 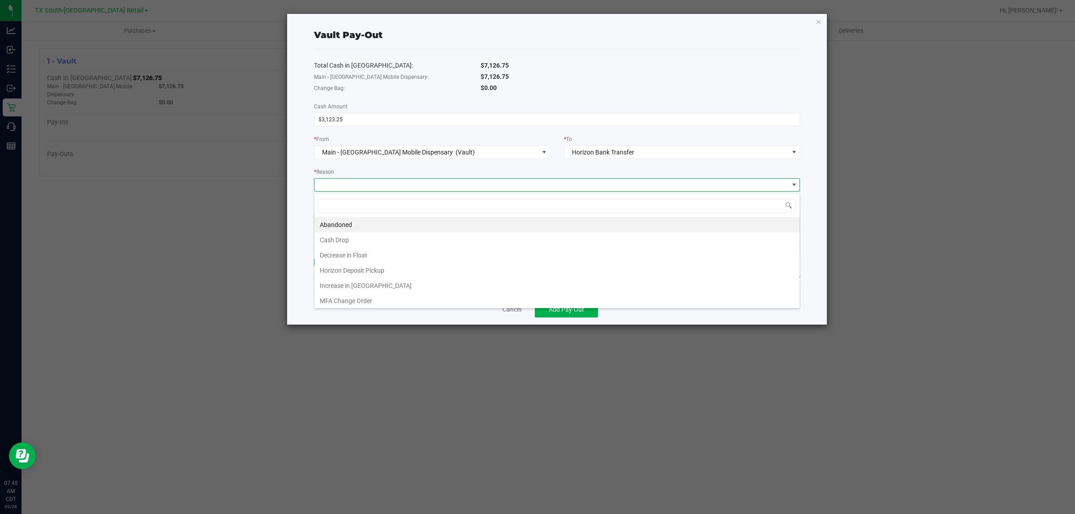 I want to click on span: $0.00, so click(x=489, y=88).